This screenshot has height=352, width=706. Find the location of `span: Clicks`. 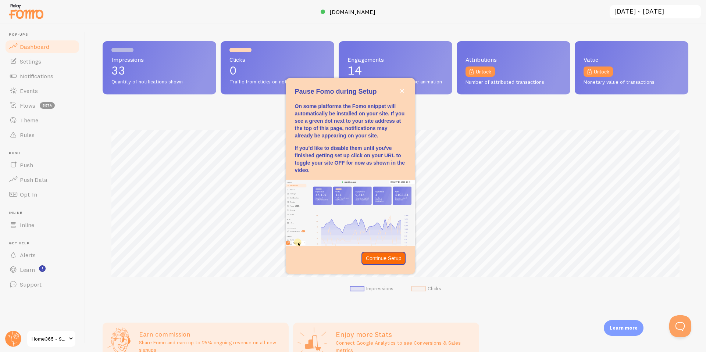

span: Clicks is located at coordinates (277, 60).